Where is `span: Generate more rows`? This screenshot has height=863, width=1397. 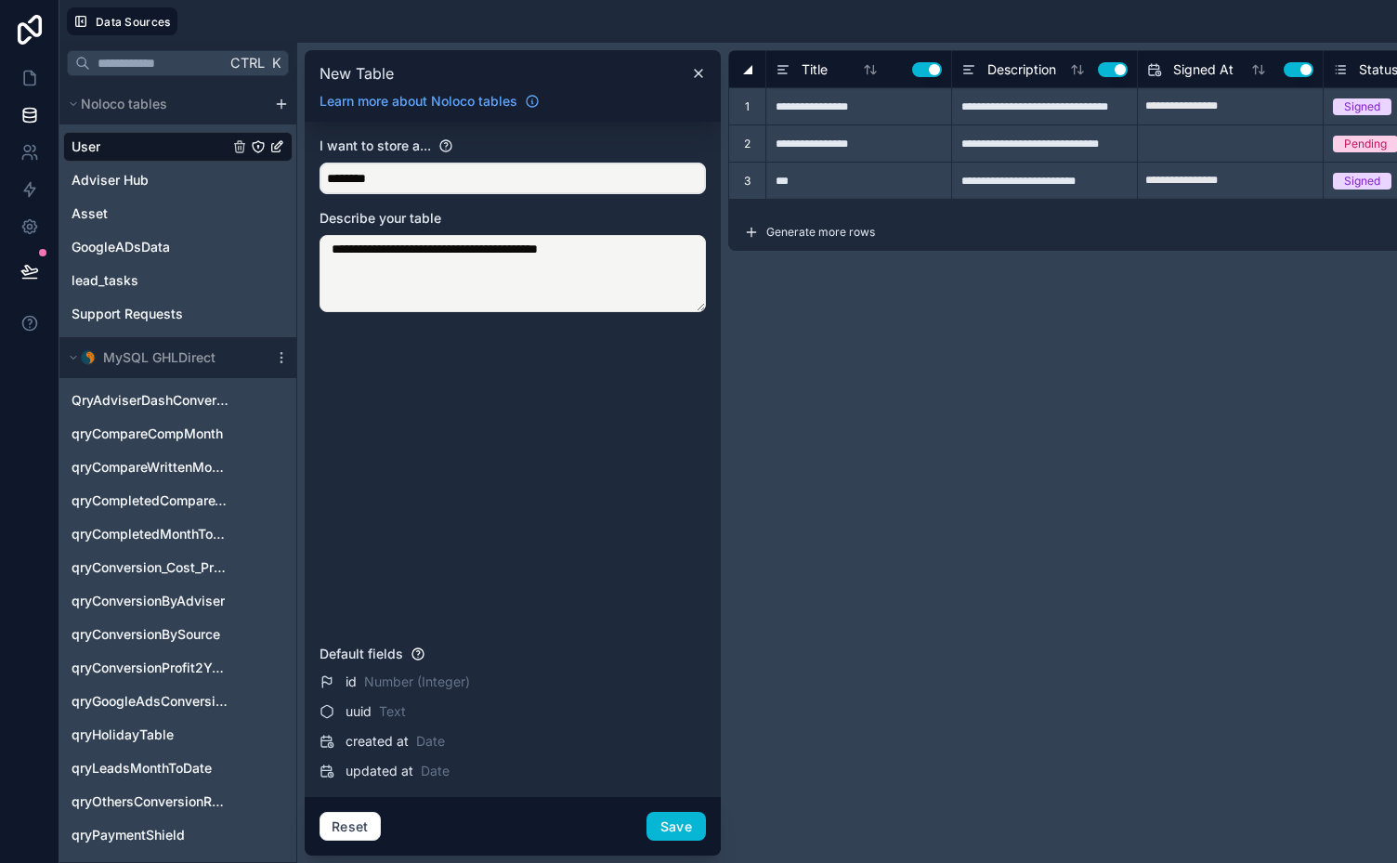 span: Generate more rows is located at coordinates (820, 232).